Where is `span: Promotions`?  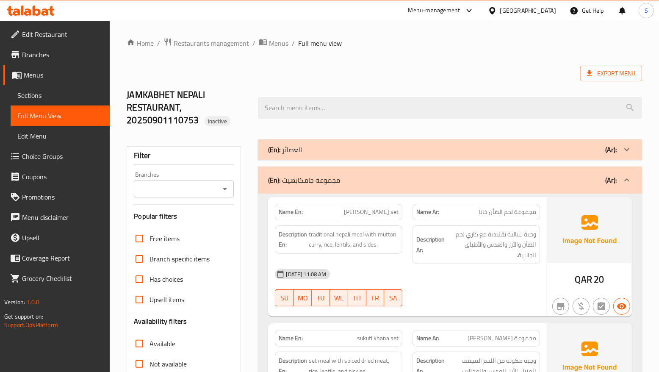
span: Promotions is located at coordinates (63, 197).